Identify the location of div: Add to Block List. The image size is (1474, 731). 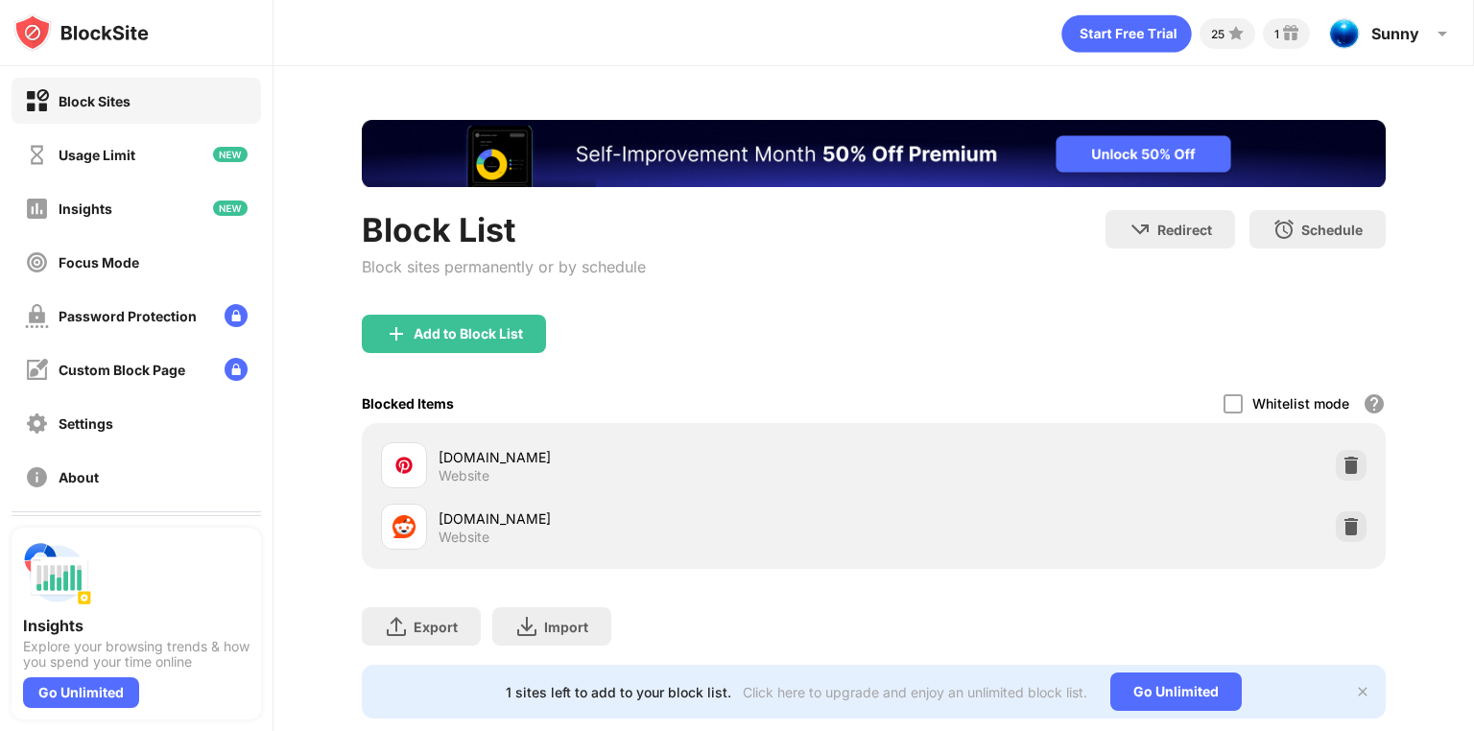
(468, 334).